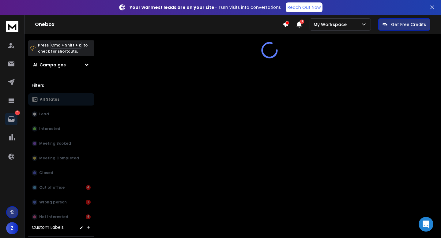  What do you see at coordinates (408, 24) in the screenshot?
I see `p: Get Free Credits` at bounding box center [408, 24].